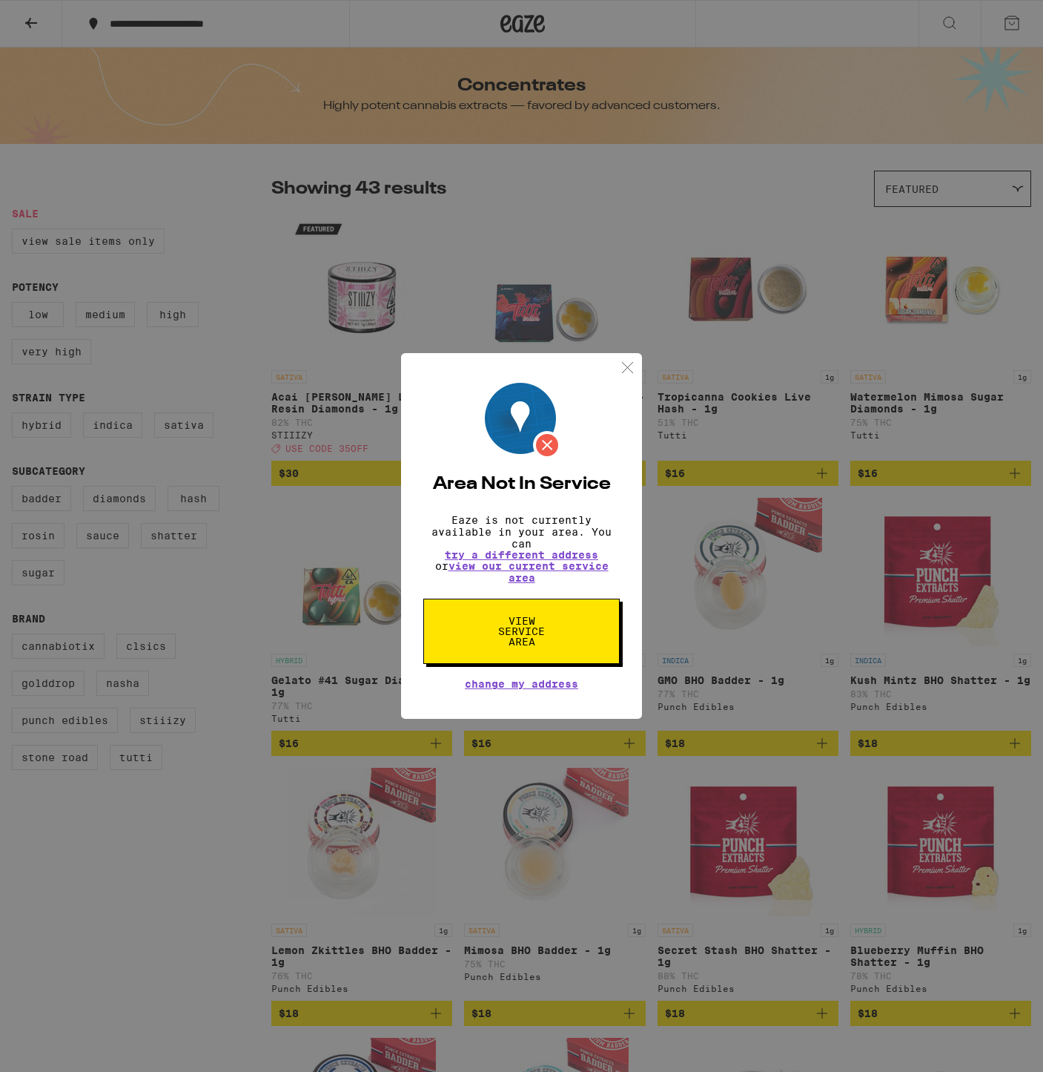  I want to click on img: Location, so click(523, 421).